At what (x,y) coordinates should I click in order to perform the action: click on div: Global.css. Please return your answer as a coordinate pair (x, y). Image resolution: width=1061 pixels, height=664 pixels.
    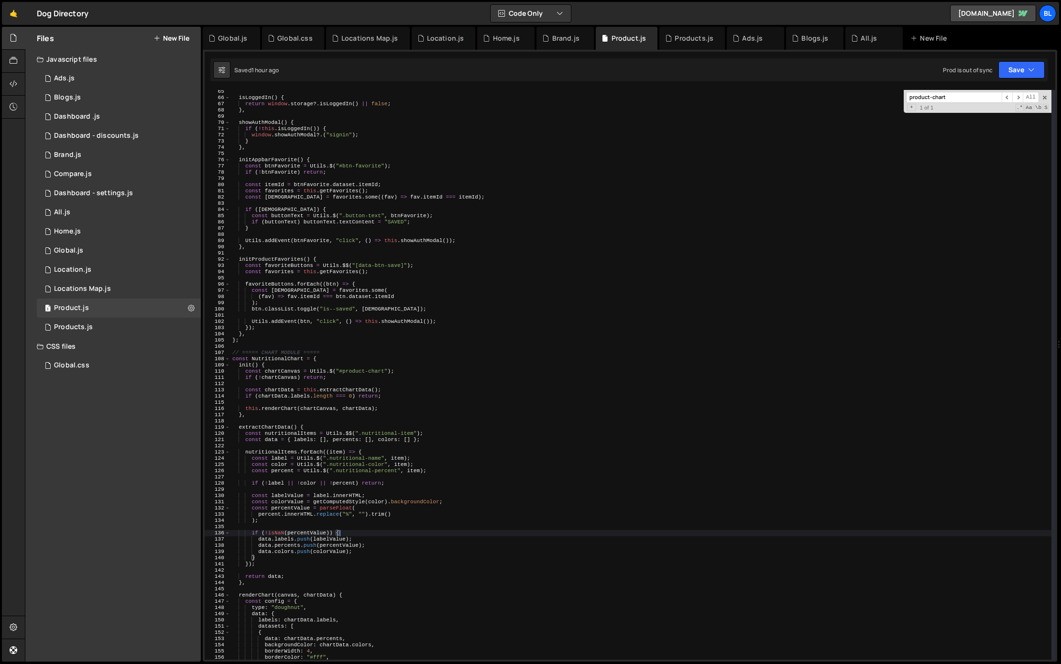
    Looking at the image, I should click on (295, 38).